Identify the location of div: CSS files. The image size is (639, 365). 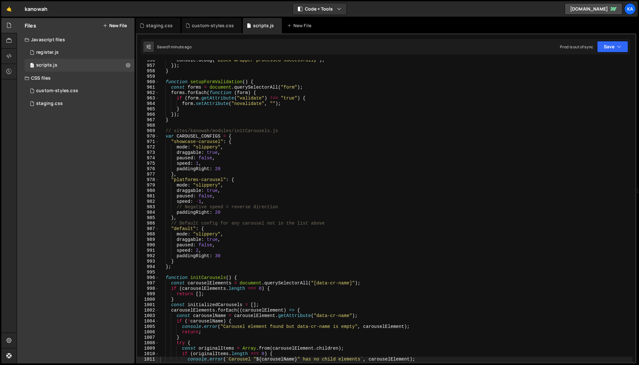
(76, 78).